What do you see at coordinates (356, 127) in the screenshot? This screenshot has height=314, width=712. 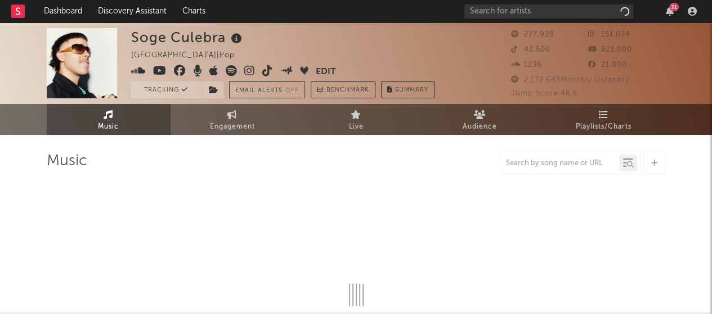 I see `span: Live` at bounding box center [356, 127].